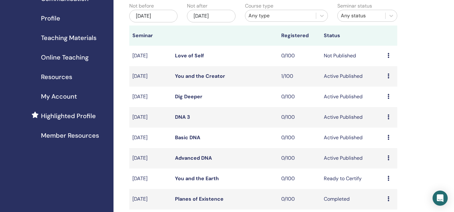 The height and width of the screenshot is (212, 454). What do you see at coordinates (150, 36) in the screenshot?
I see `th: Seminar` at bounding box center [150, 36].